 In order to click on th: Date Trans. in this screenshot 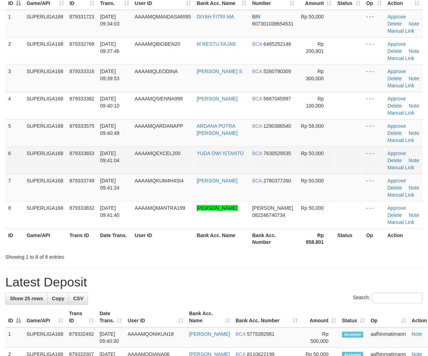, I will do `click(115, 239)`.